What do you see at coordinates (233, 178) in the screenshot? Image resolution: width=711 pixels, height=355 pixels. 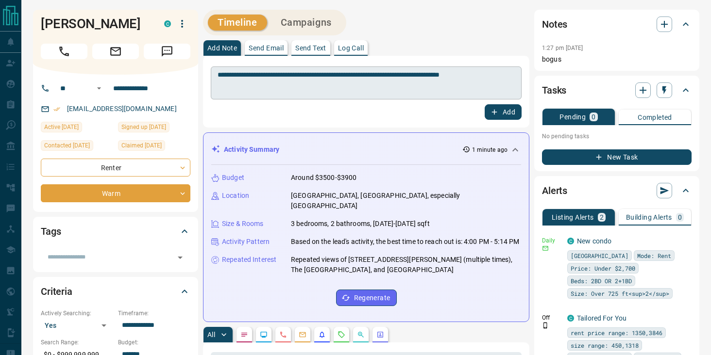 I see `p: Budget` at bounding box center [233, 178].